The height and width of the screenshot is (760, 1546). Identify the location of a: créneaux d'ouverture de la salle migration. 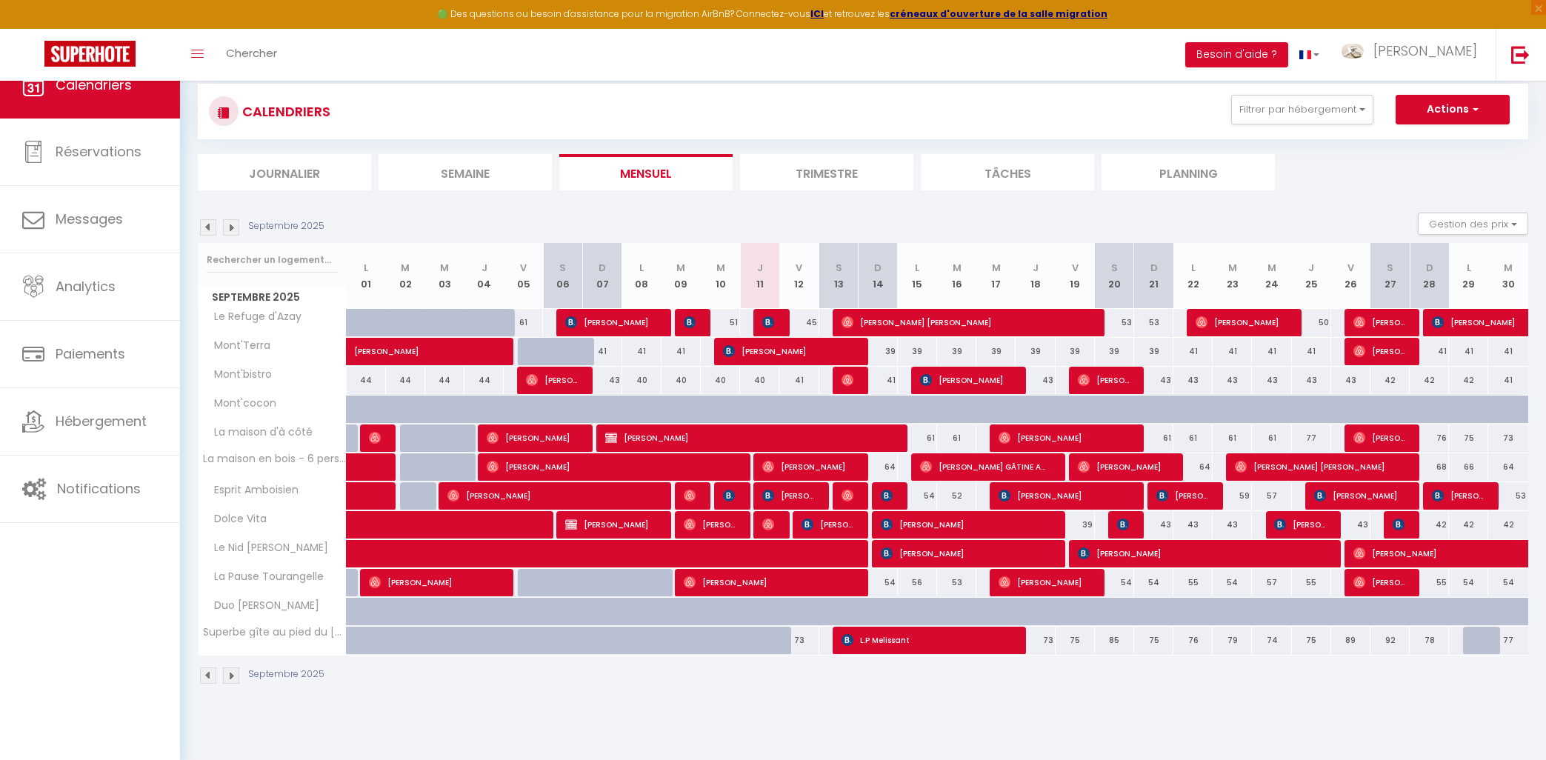
(998, 13).